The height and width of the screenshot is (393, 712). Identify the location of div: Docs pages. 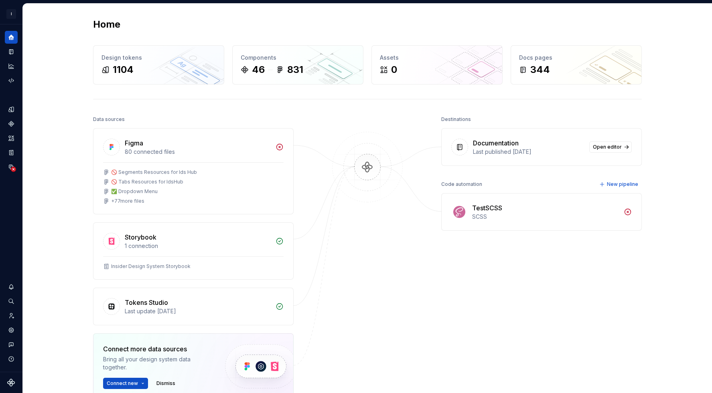
(576, 58).